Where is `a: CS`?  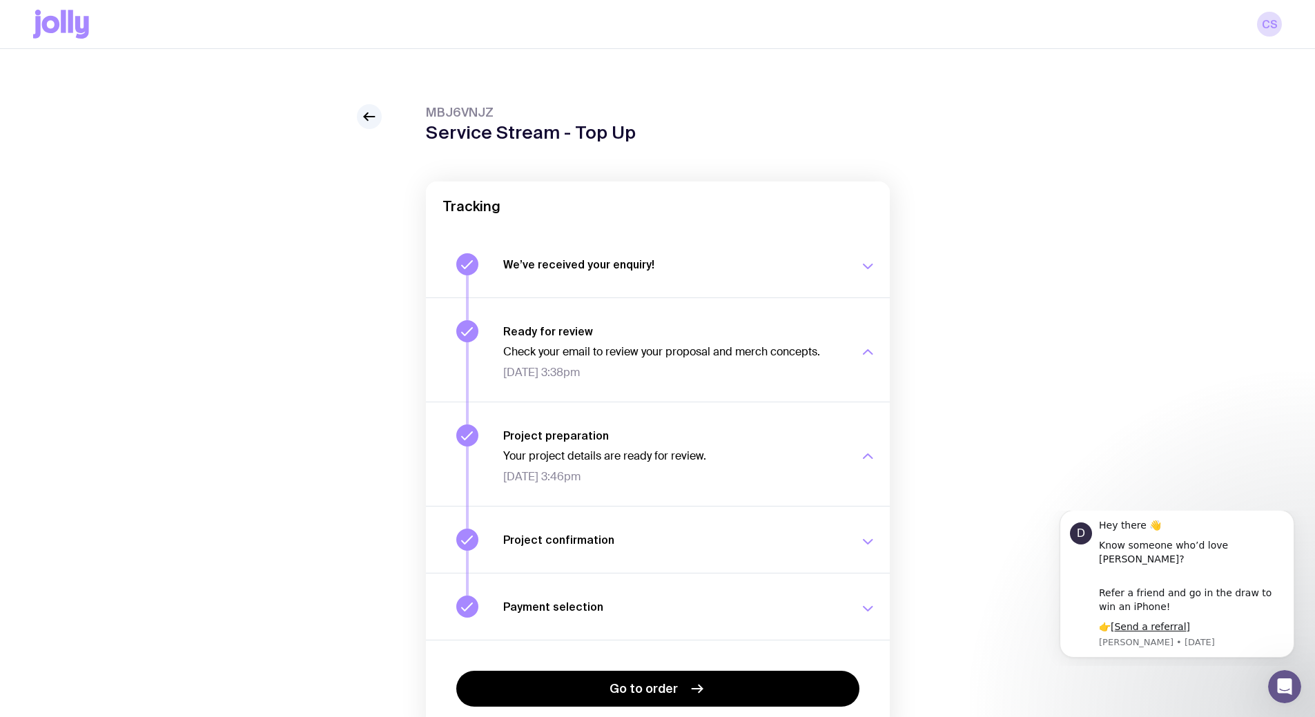
a: CS is located at coordinates (1270, 24).